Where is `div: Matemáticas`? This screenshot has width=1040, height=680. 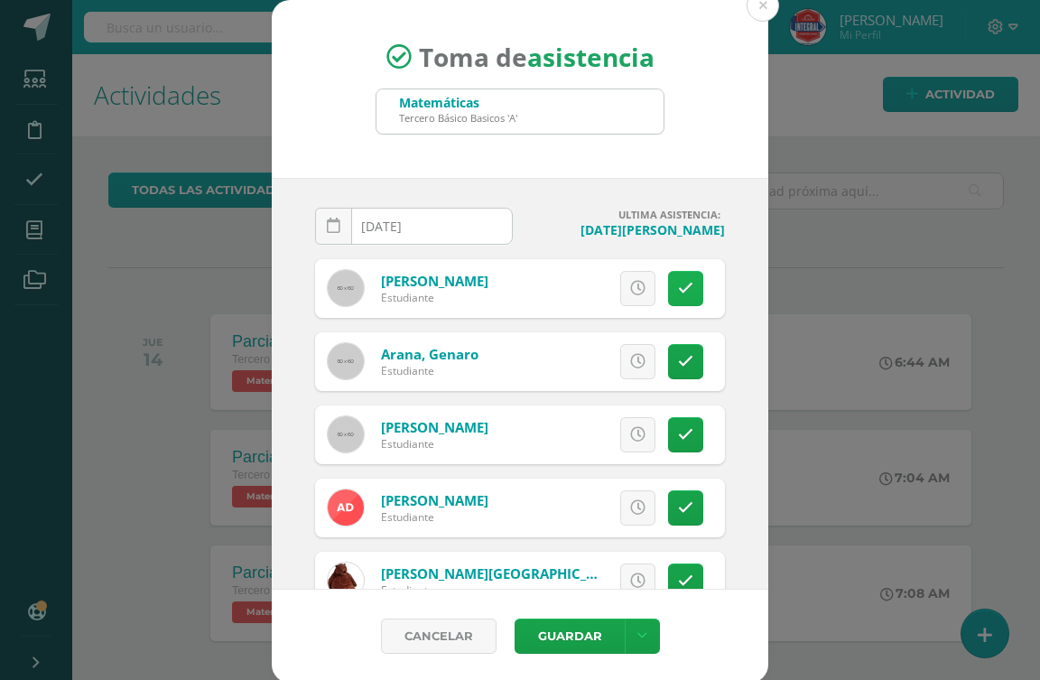
div: Matemáticas is located at coordinates (458, 102).